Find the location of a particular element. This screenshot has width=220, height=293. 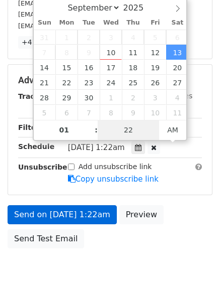

span: September 15, 2025 is located at coordinates (66, 67).